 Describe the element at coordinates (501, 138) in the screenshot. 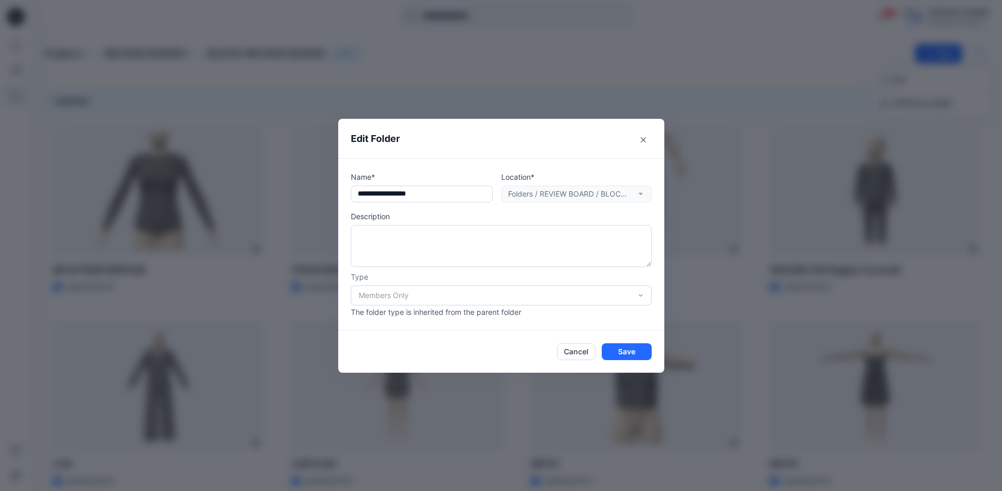

I see `header: Edit Folder` at that location.